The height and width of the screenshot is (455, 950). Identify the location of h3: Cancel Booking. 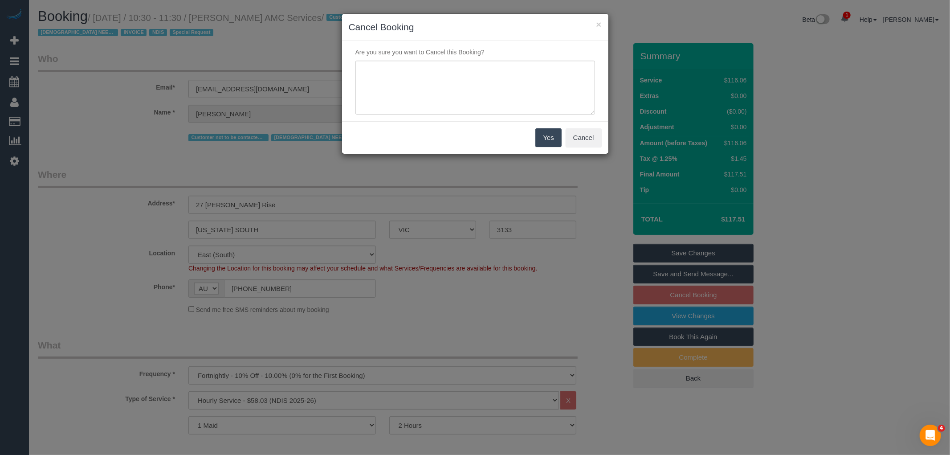
(475, 27).